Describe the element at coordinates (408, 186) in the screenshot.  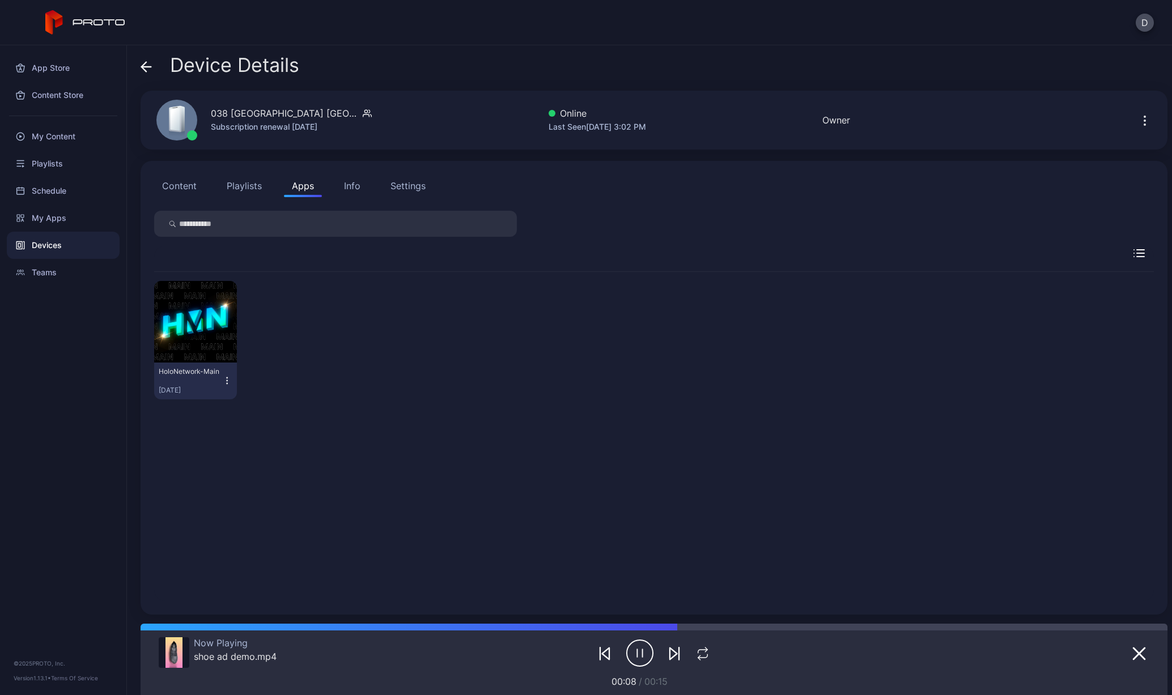
I see `div: Settings` at that location.